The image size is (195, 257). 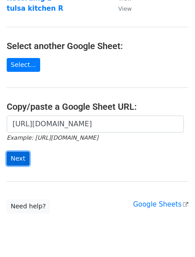 I want to click on input: Paste your Google Sheet URL here, so click(x=95, y=124).